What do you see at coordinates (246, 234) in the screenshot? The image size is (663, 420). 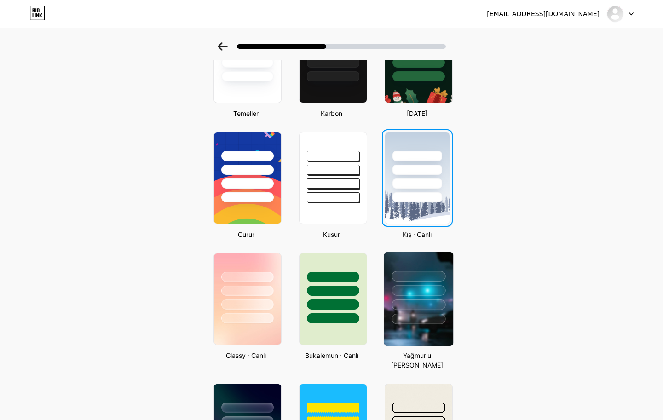 I see `font: Gurur` at bounding box center [246, 234].